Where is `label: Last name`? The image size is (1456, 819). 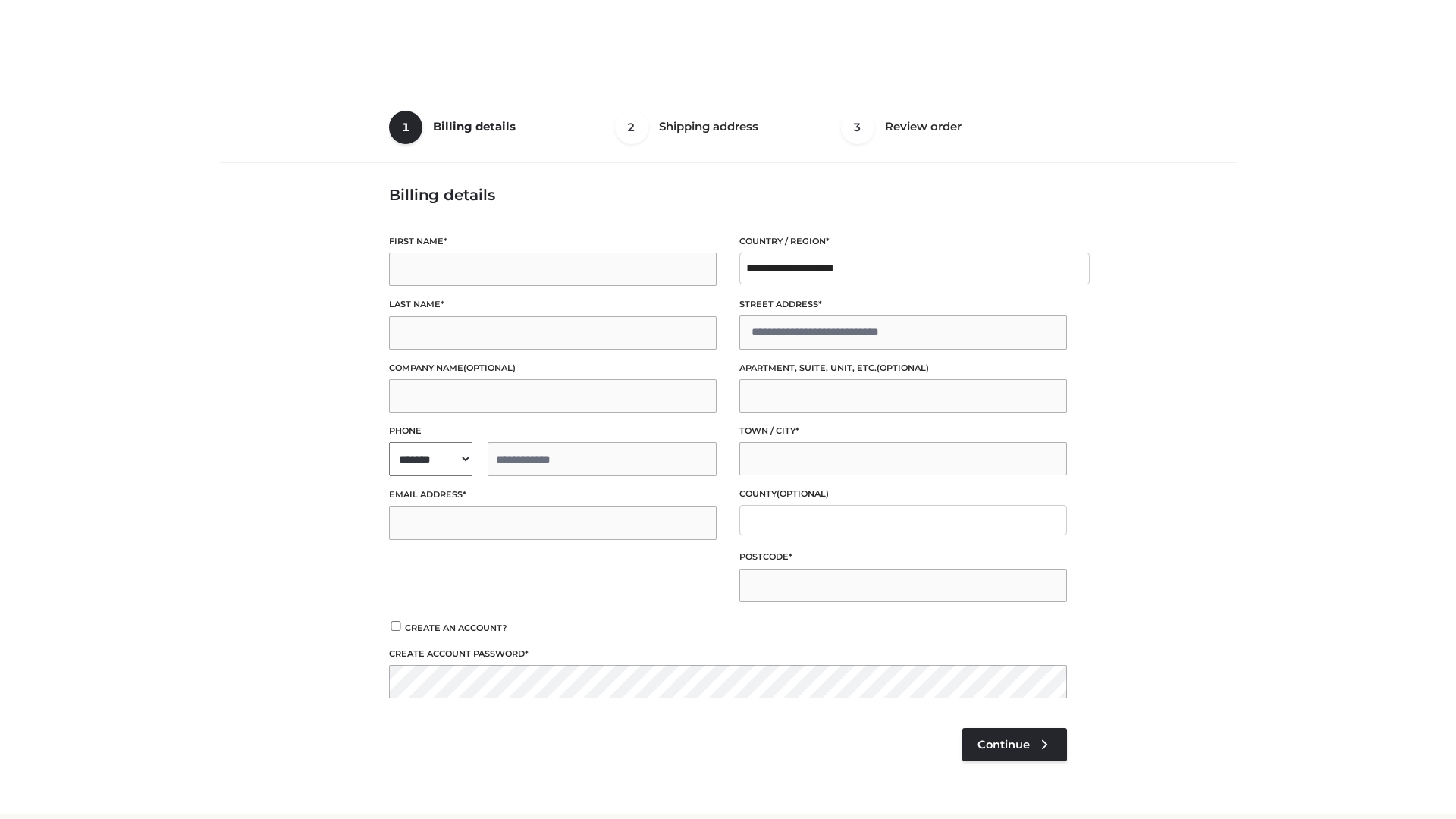 label: Last name is located at coordinates (553, 304).